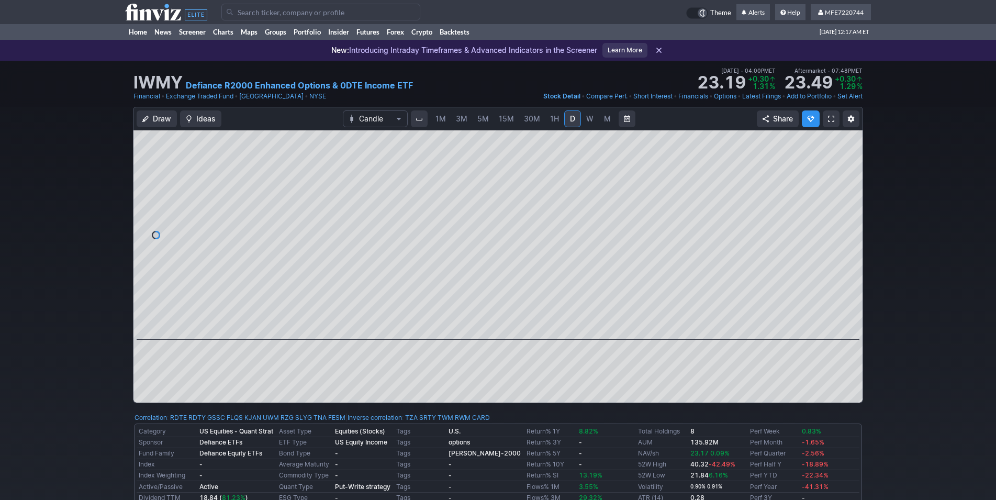  Describe the element at coordinates (811, 119) in the screenshot. I see `button: Explore new features` at that location.